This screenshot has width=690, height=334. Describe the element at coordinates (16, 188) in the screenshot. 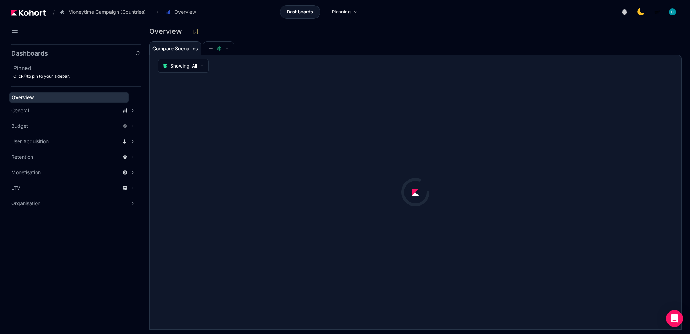

I see `span: LTV` at that location.